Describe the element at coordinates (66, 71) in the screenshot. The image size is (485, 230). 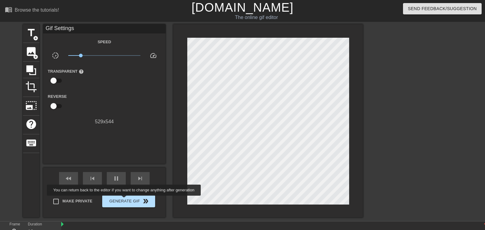
I see `label: Transparent` at that location.